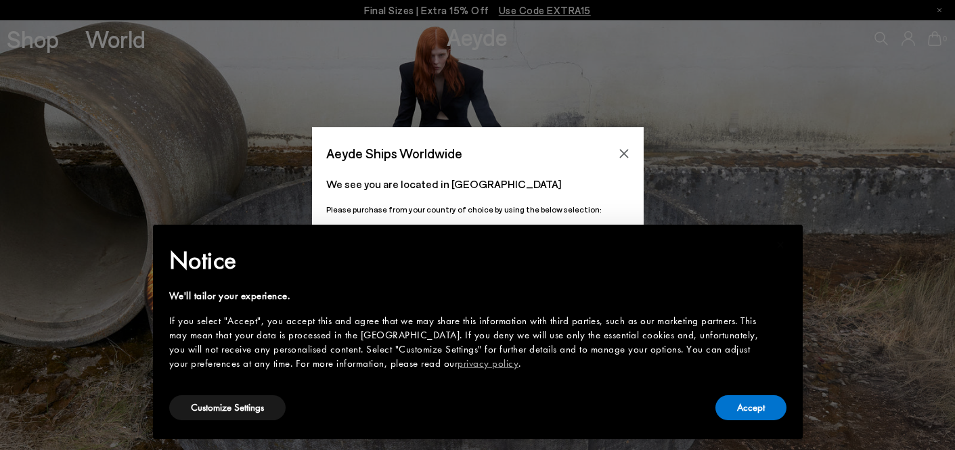  Describe the element at coordinates (467, 296) in the screenshot. I see `div: We'll tailor your experience.` at that location.